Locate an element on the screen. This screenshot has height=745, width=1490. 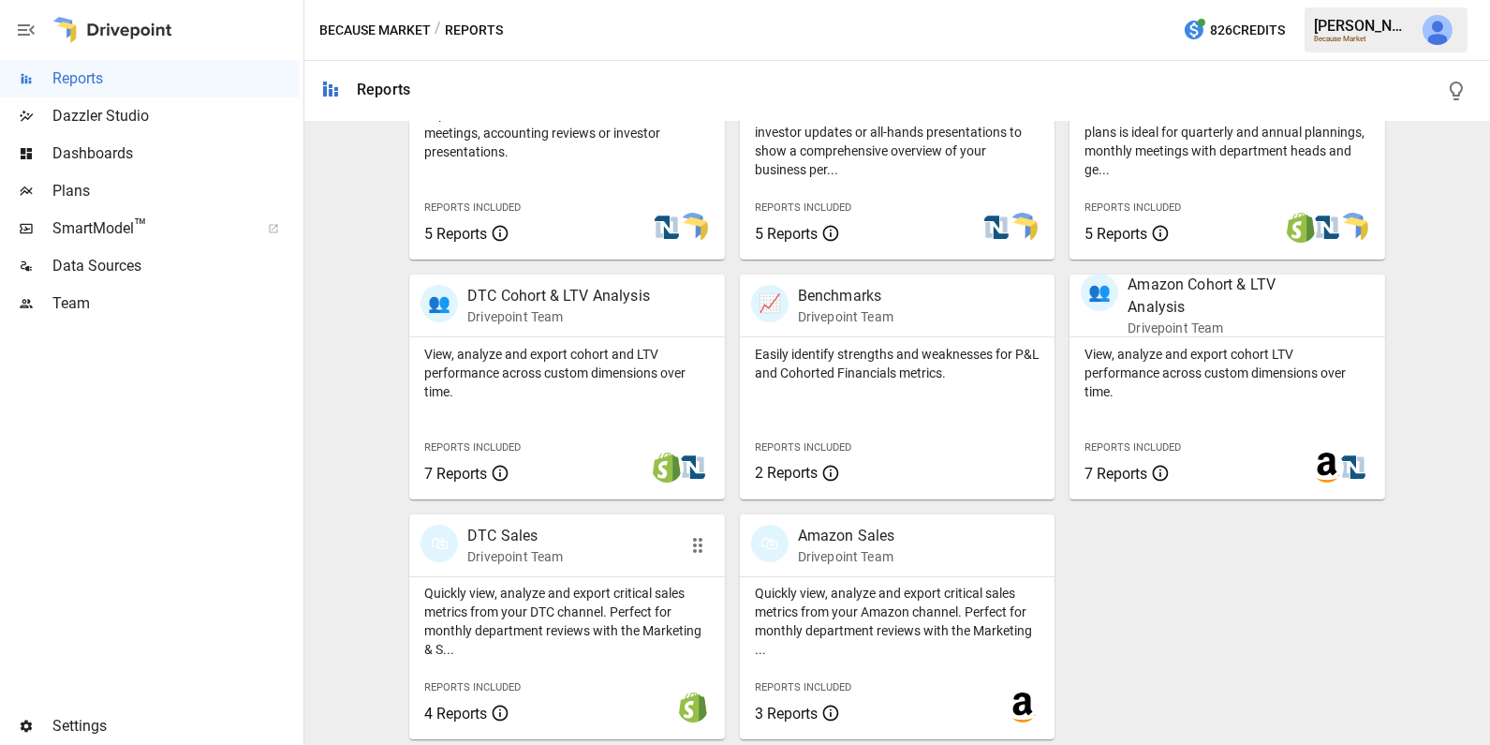
div: Julie Wilton is located at coordinates (1438, 30).